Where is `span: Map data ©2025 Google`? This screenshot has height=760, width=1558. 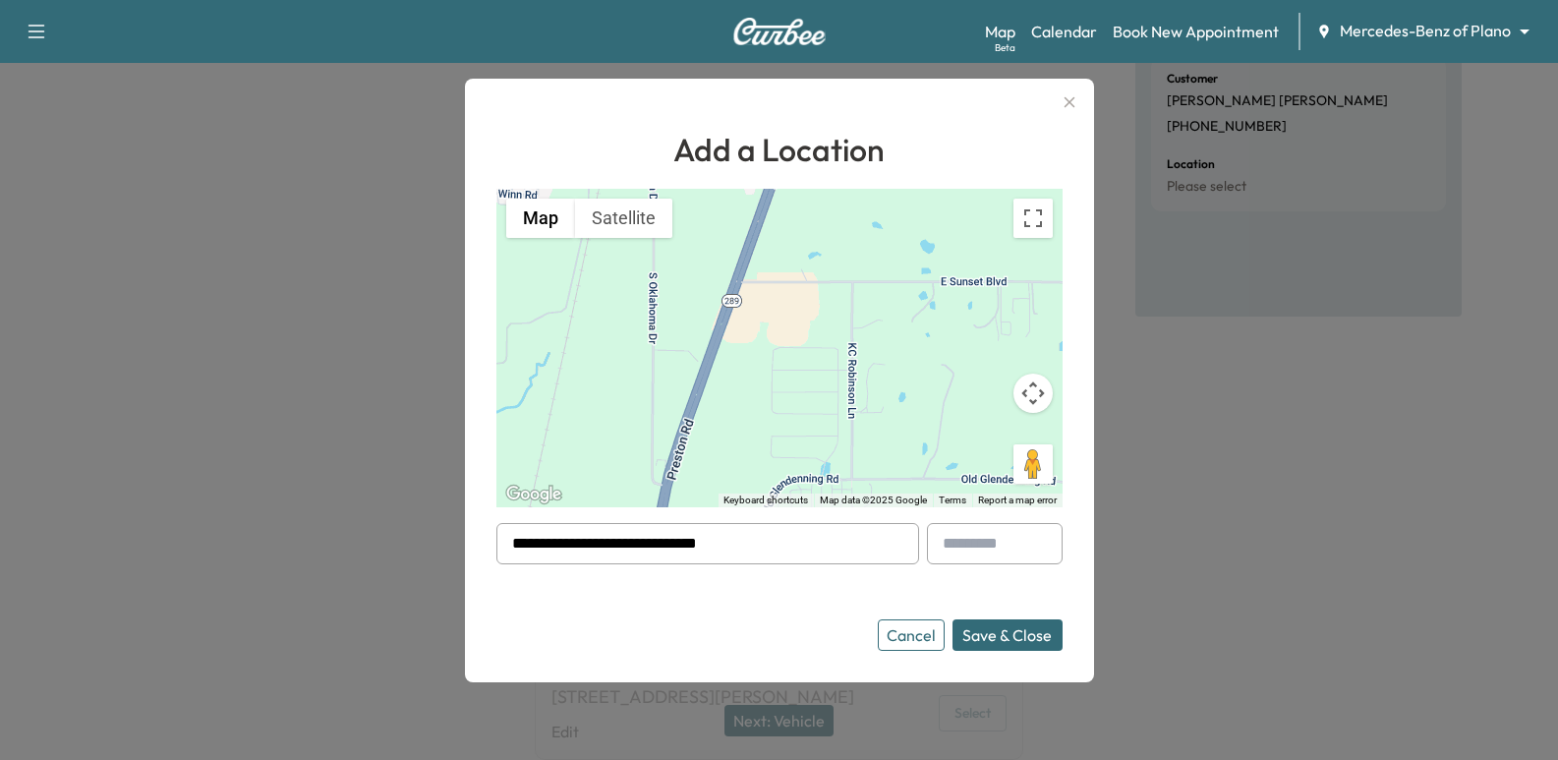 span: Map data ©2025 Google is located at coordinates (873, 499).